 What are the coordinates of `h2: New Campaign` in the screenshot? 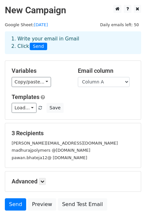 It's located at (73, 10).